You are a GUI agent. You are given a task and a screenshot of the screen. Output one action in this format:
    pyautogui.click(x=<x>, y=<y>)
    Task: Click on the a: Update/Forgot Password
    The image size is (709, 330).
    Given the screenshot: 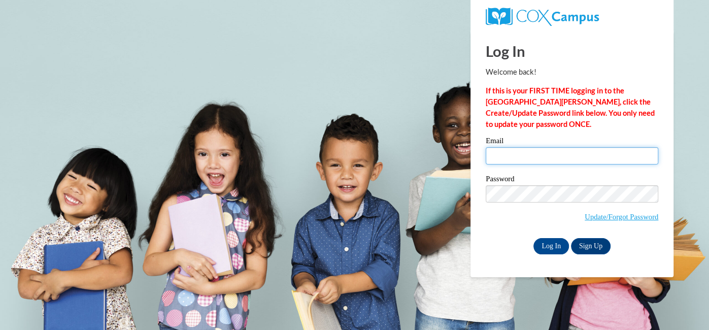 What is the action you would take?
    pyautogui.click(x=622, y=217)
    